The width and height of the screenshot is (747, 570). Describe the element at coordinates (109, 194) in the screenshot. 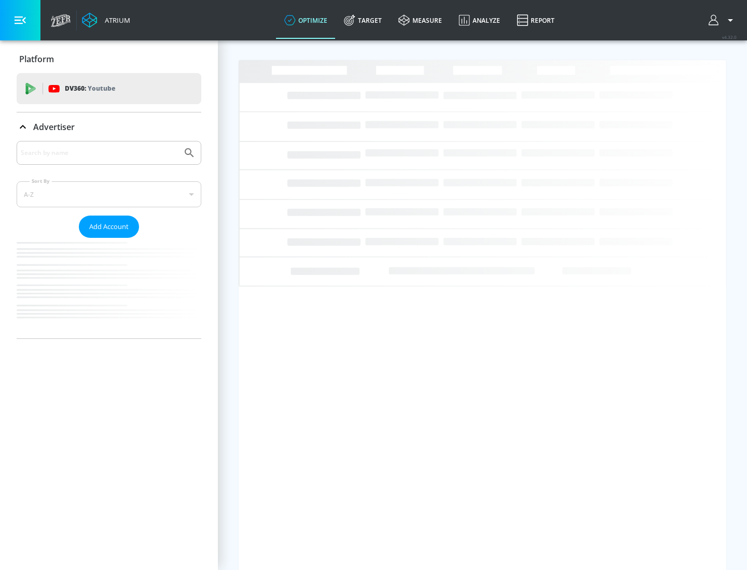

I see `div: A-Z` at that location.